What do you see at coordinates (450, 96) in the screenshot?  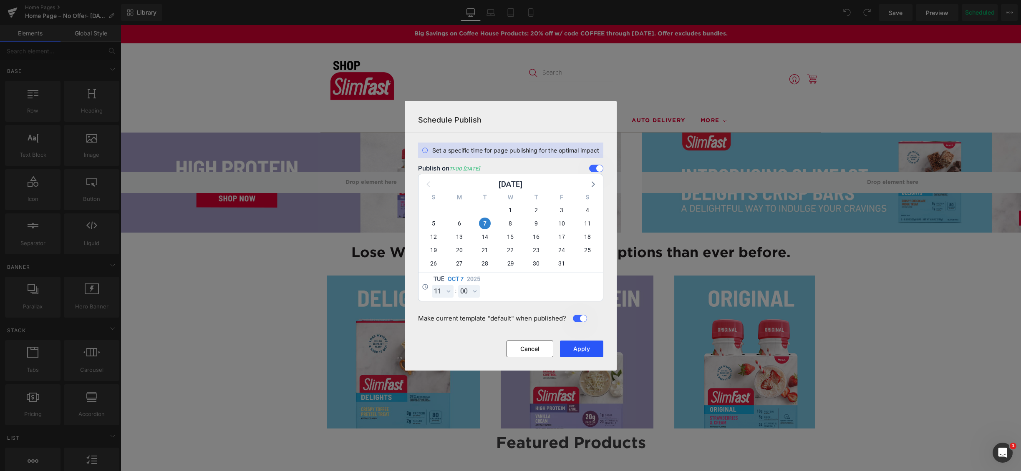 I see `nav: Main navigation` at bounding box center [450, 96].